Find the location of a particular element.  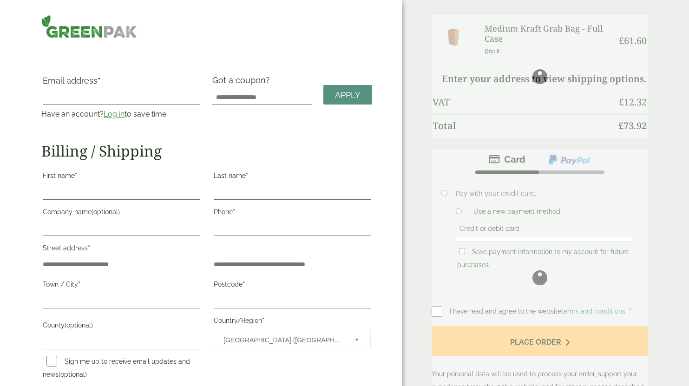

span: Apply is located at coordinates (348, 95).